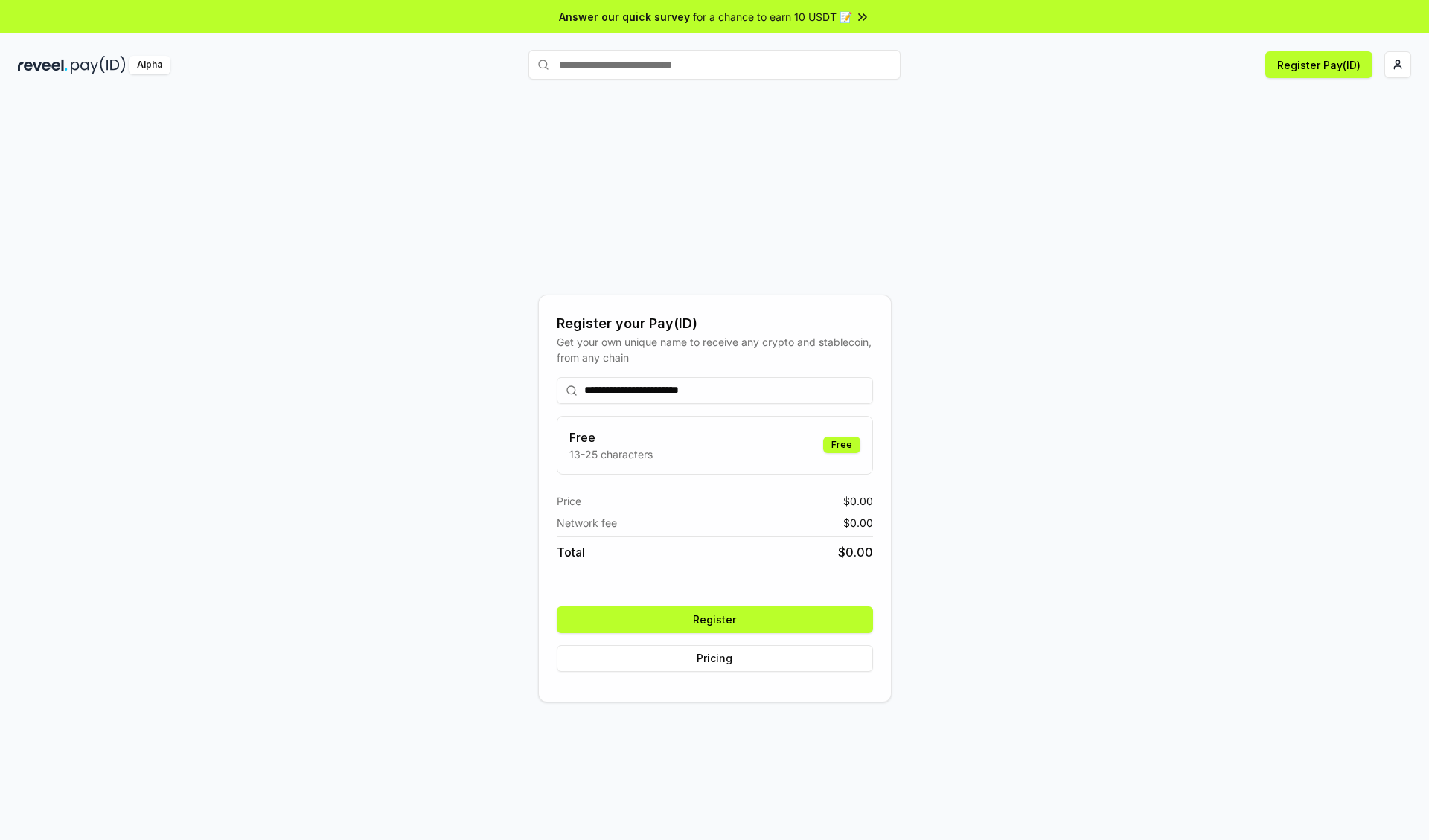 This screenshot has width=1429, height=840. Describe the element at coordinates (43, 64) in the screenshot. I see `img: reveel_dark` at that location.